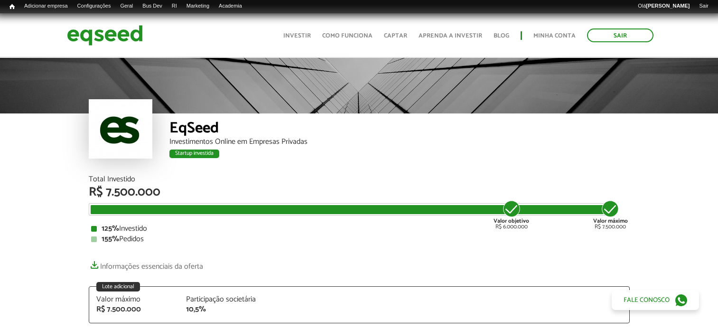 The width and height of the screenshot is (718, 329). What do you see at coordinates (12, 7) in the screenshot?
I see `a: Início` at bounding box center [12, 7].